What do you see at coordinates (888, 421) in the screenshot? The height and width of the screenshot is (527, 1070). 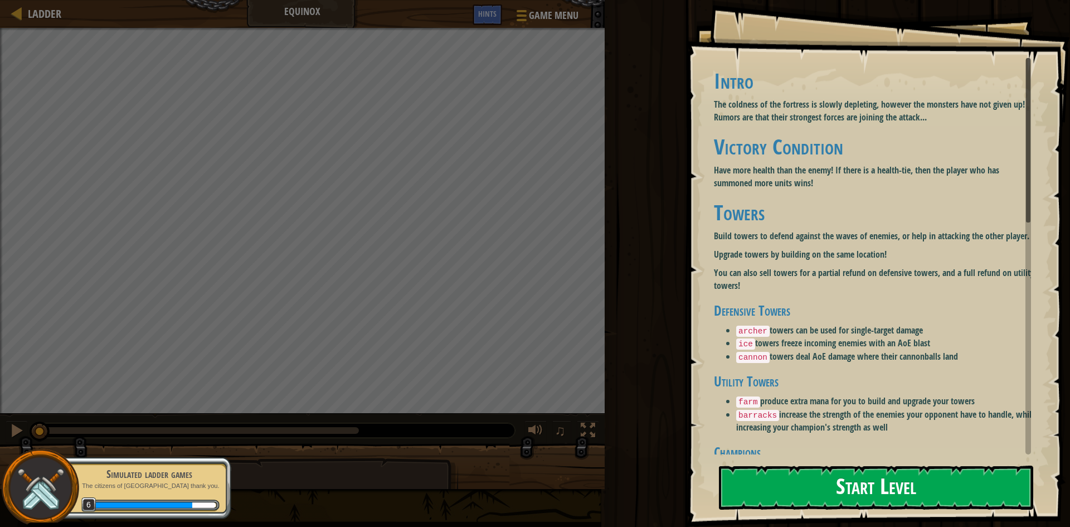 I see `li: increase the strength of the enemies your opponent have to handle, while increasing your champion...` at bounding box center [888, 421].